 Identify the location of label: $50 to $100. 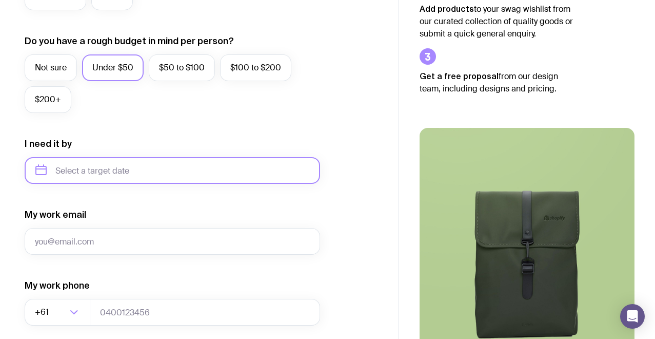
(182, 68).